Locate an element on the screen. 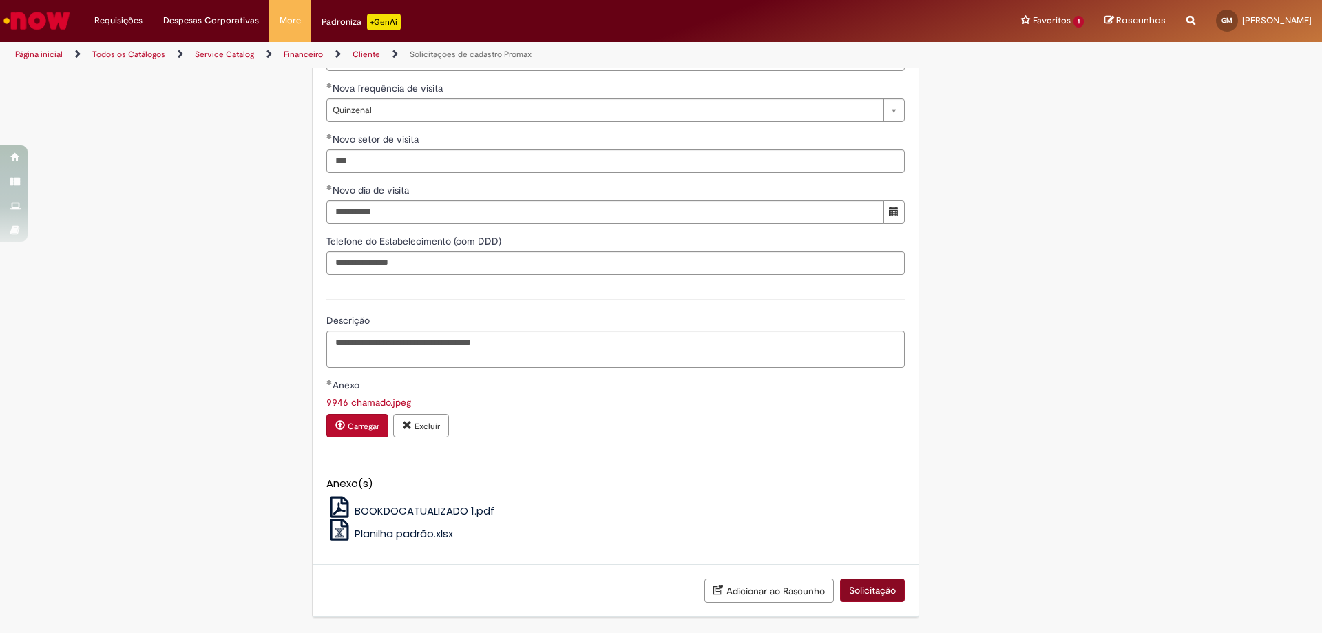 This screenshot has height=633, width=1322. h5: Anexo(s) is located at coordinates (616, 483).